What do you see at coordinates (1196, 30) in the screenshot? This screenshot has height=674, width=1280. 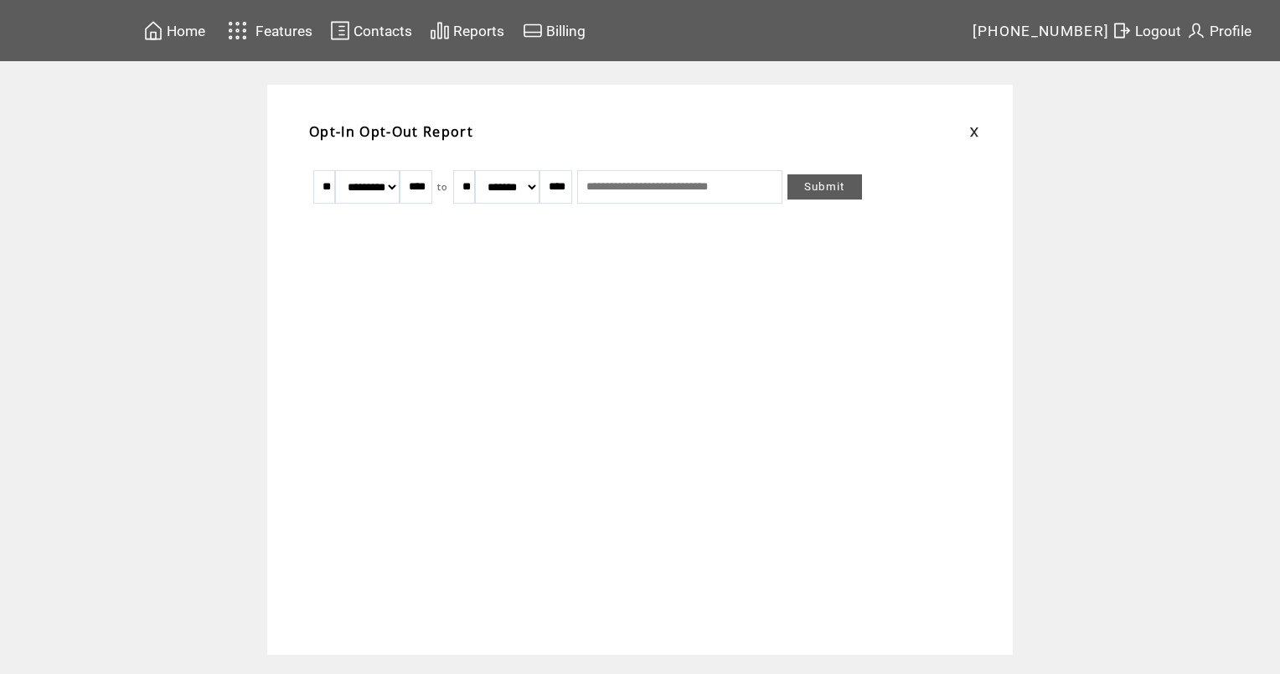 I see `img: profile.svg` at bounding box center [1196, 30].